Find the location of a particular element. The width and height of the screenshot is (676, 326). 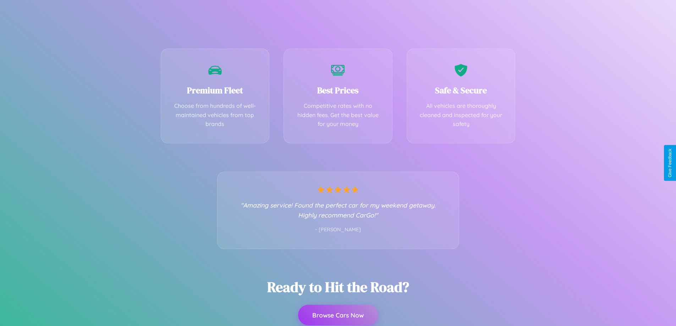

h3: Safe & Secure is located at coordinates (461, 90).